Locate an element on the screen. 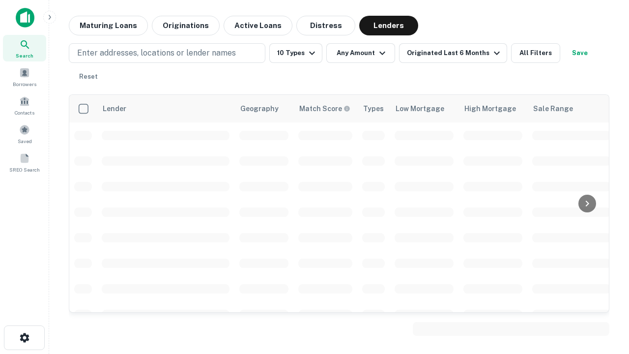  th: Lender is located at coordinates (166, 109).